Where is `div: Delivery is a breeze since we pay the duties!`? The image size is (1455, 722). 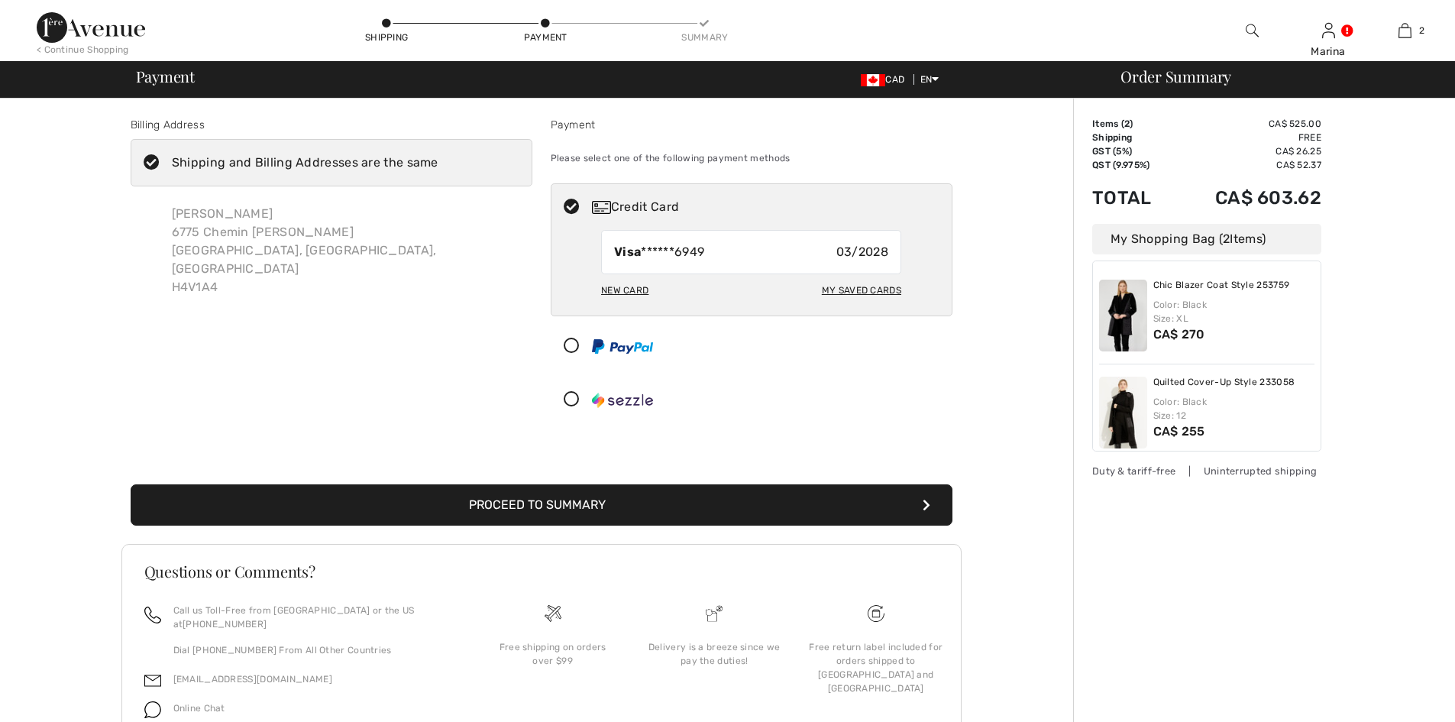 div: Delivery is a breeze since we pay the duties! is located at coordinates (714, 654).